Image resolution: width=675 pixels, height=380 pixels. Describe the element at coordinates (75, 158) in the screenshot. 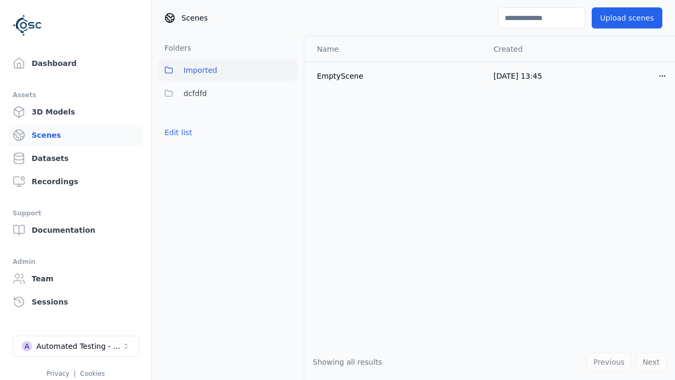

I see `a: Datasets` at that location.